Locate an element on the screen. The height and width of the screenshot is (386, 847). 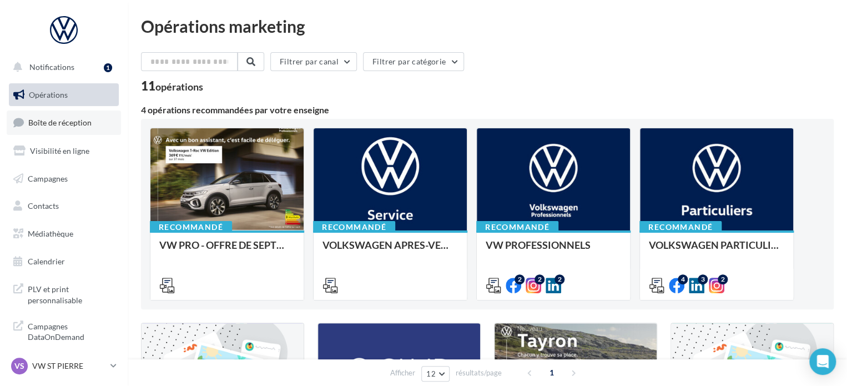
a: Calendrier is located at coordinates (64, 261).